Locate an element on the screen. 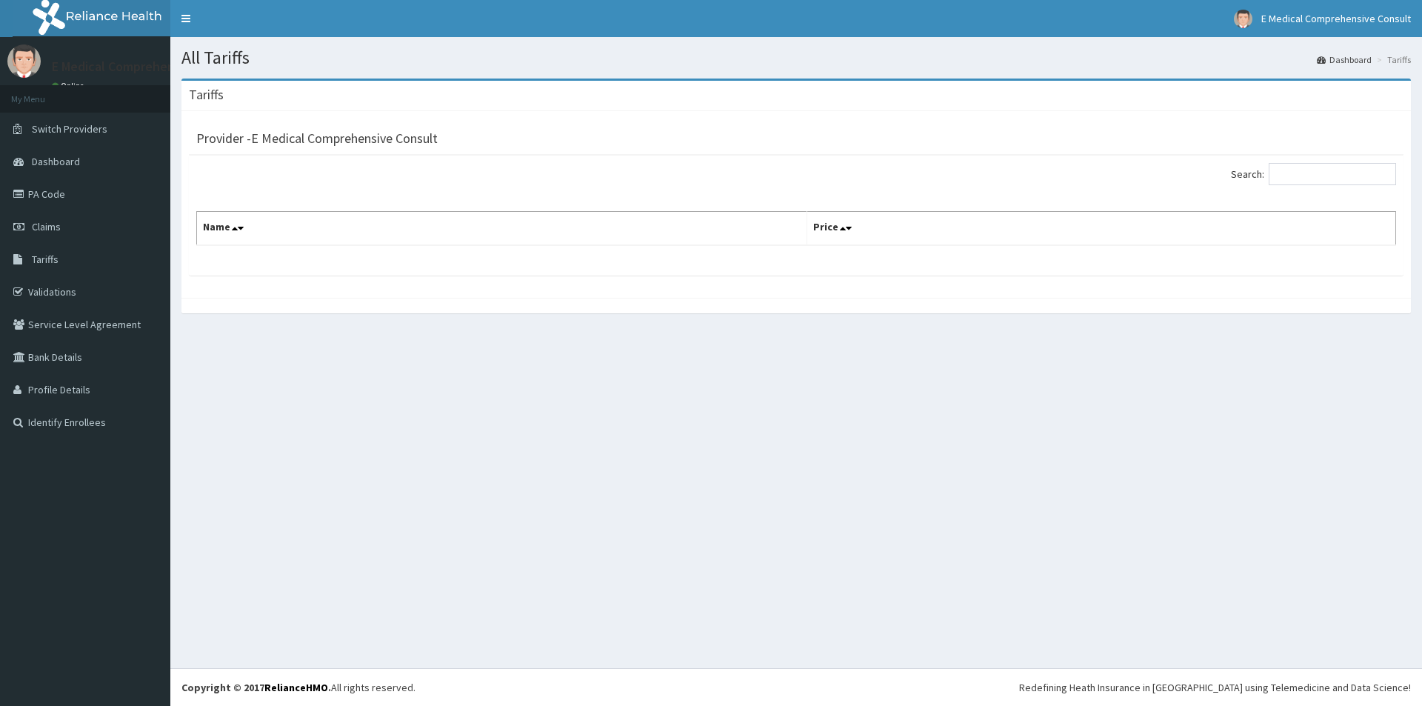  h1: All Tariffs is located at coordinates (796, 58).